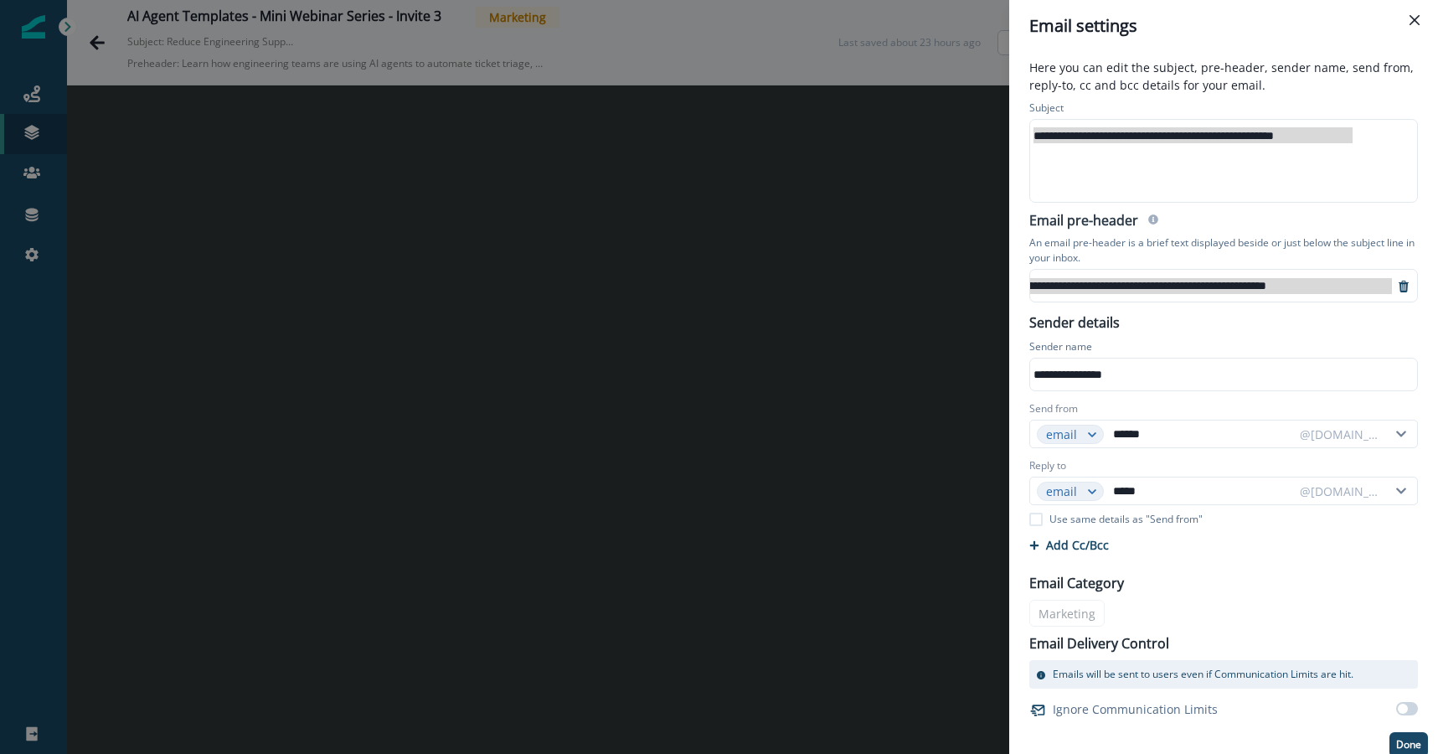 Image resolution: width=1438 pixels, height=754 pixels. What do you see at coordinates (1403, 286) in the screenshot?
I see `svg: remove-preheader` at bounding box center [1403, 286].